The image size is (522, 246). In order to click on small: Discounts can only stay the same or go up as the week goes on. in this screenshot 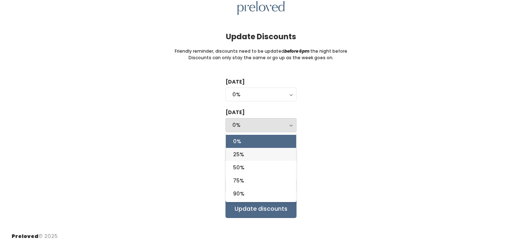, I will do `click(261, 58)`.